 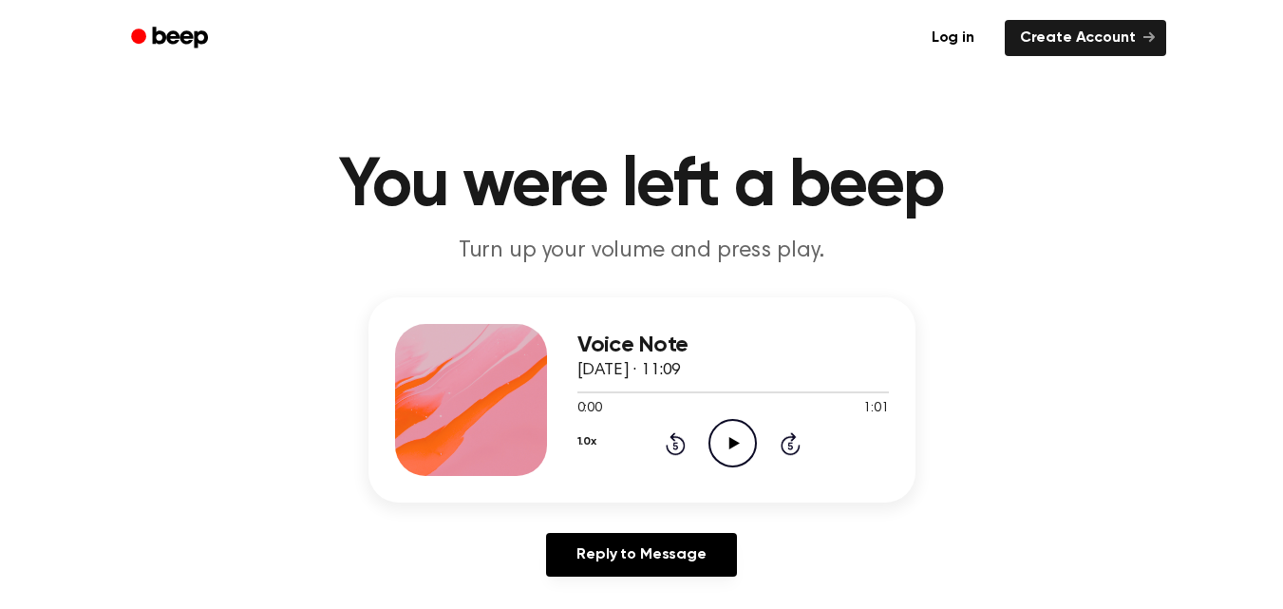 I want to click on a: Reply to Message, so click(x=641, y=555).